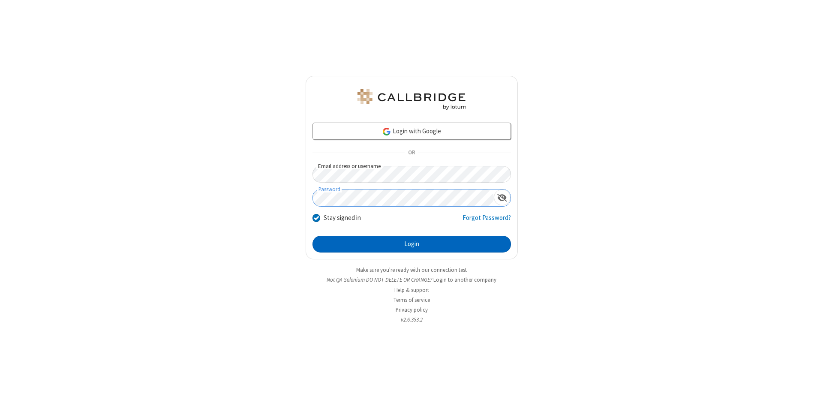 The image size is (823, 406). I want to click on a: Privacy policy, so click(412, 310).